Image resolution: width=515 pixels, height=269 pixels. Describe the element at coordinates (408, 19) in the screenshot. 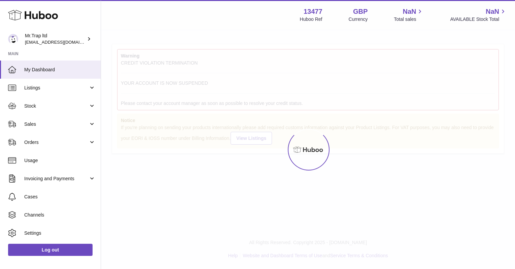

I see `span: Total sales` at that location.